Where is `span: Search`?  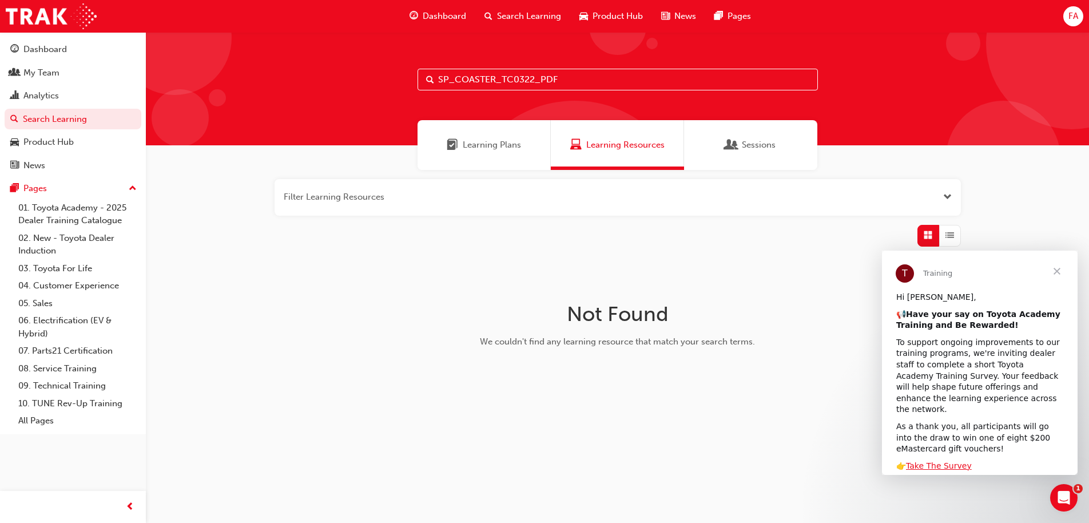
span: Search is located at coordinates (430, 80).